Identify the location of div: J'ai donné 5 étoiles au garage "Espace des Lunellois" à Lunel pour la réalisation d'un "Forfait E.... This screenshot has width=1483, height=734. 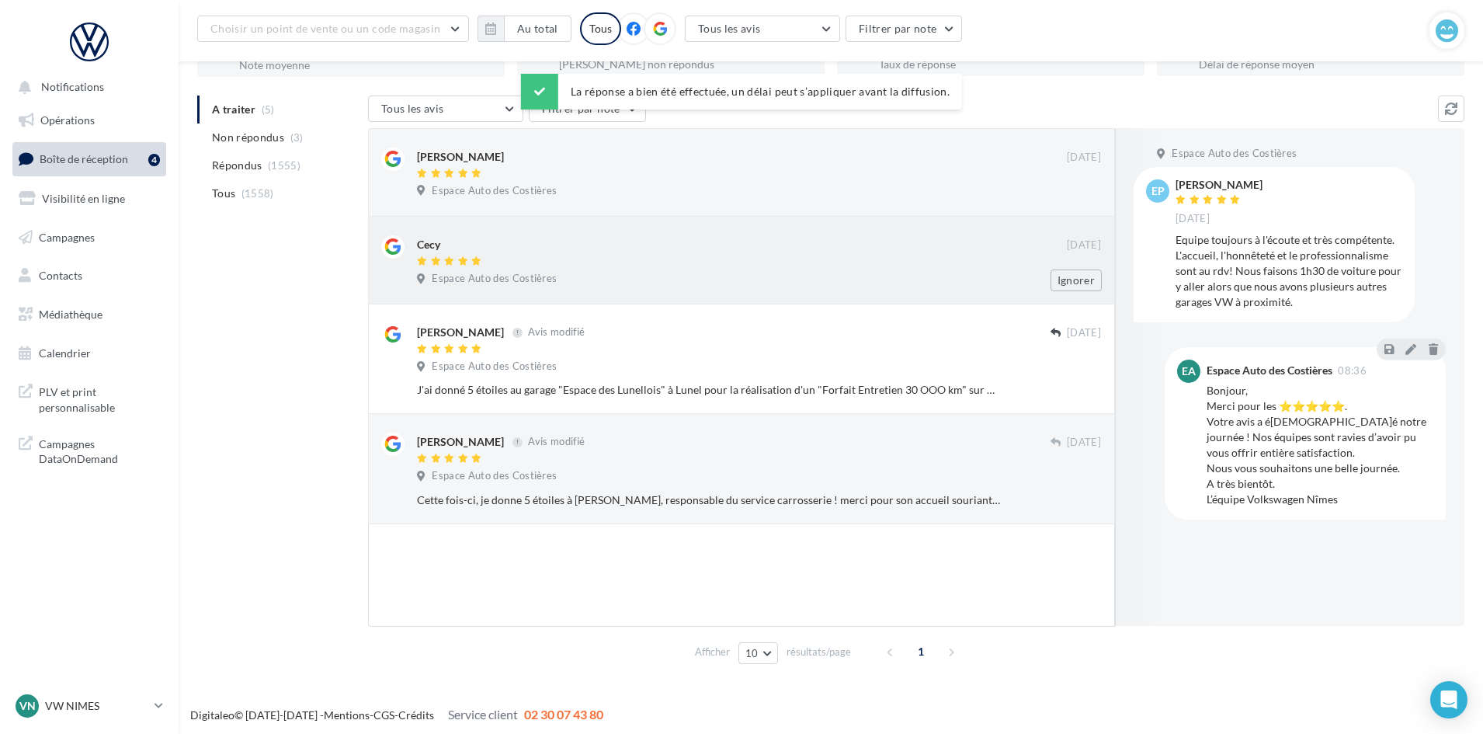
(708, 390).